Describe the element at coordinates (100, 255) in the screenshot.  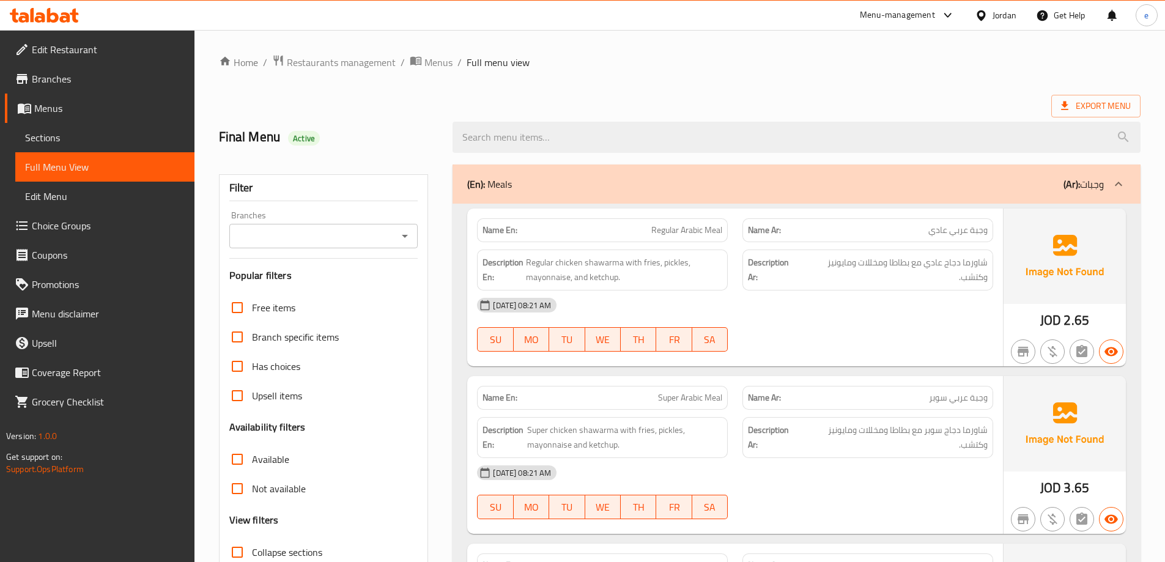
I see `a: Coupons` at that location.